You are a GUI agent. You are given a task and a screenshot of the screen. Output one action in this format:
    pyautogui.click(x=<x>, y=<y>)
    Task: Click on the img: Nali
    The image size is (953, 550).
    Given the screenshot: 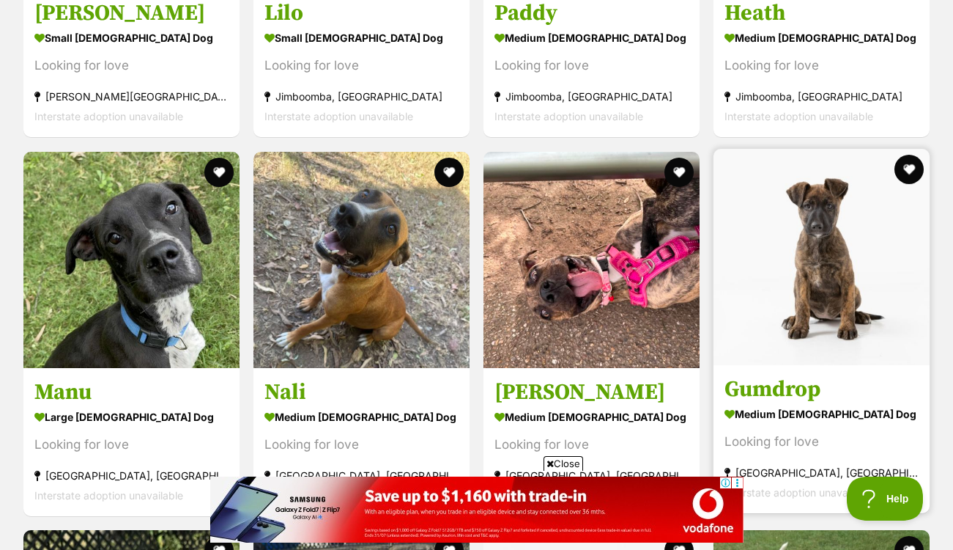 What is the action you would take?
    pyautogui.click(x=361, y=259)
    